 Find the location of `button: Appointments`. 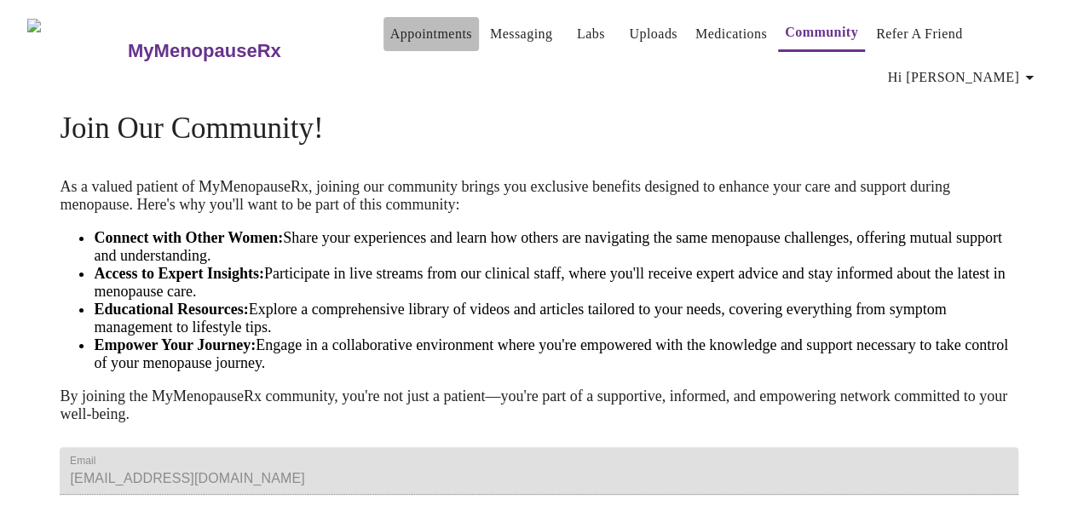

button: Appointments is located at coordinates (431, 34).